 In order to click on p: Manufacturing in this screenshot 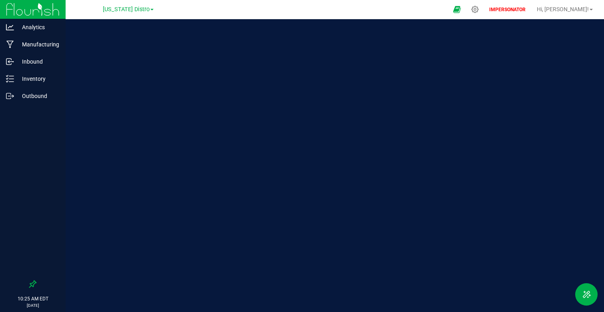, I will do `click(38, 44)`.